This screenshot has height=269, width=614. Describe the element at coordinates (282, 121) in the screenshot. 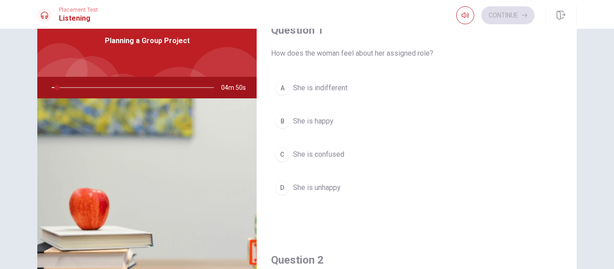

I see `div: B` at that location.